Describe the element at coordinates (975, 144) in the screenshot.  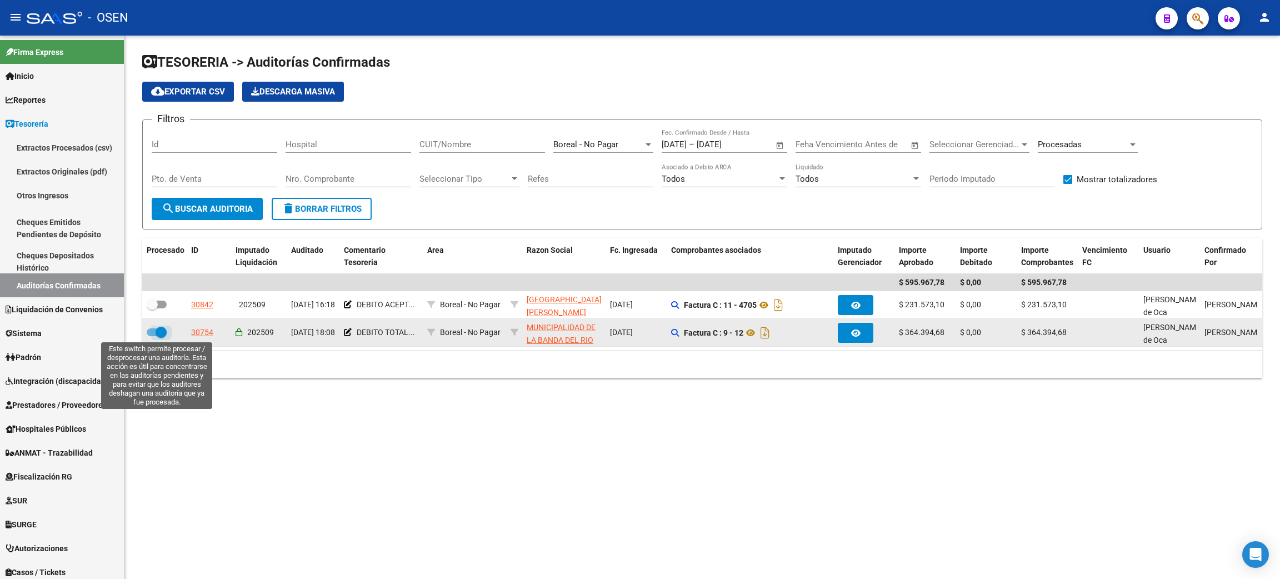
I see `span: Seleccionar Gerenciador` at that location.